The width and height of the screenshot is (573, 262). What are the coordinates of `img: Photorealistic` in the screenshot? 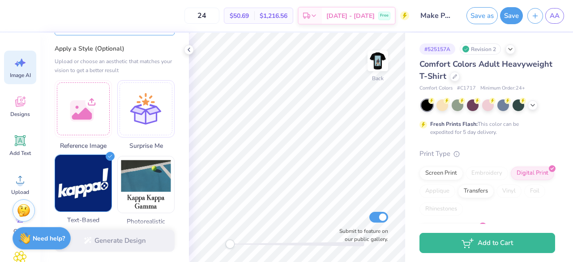 It's located at (146, 184).